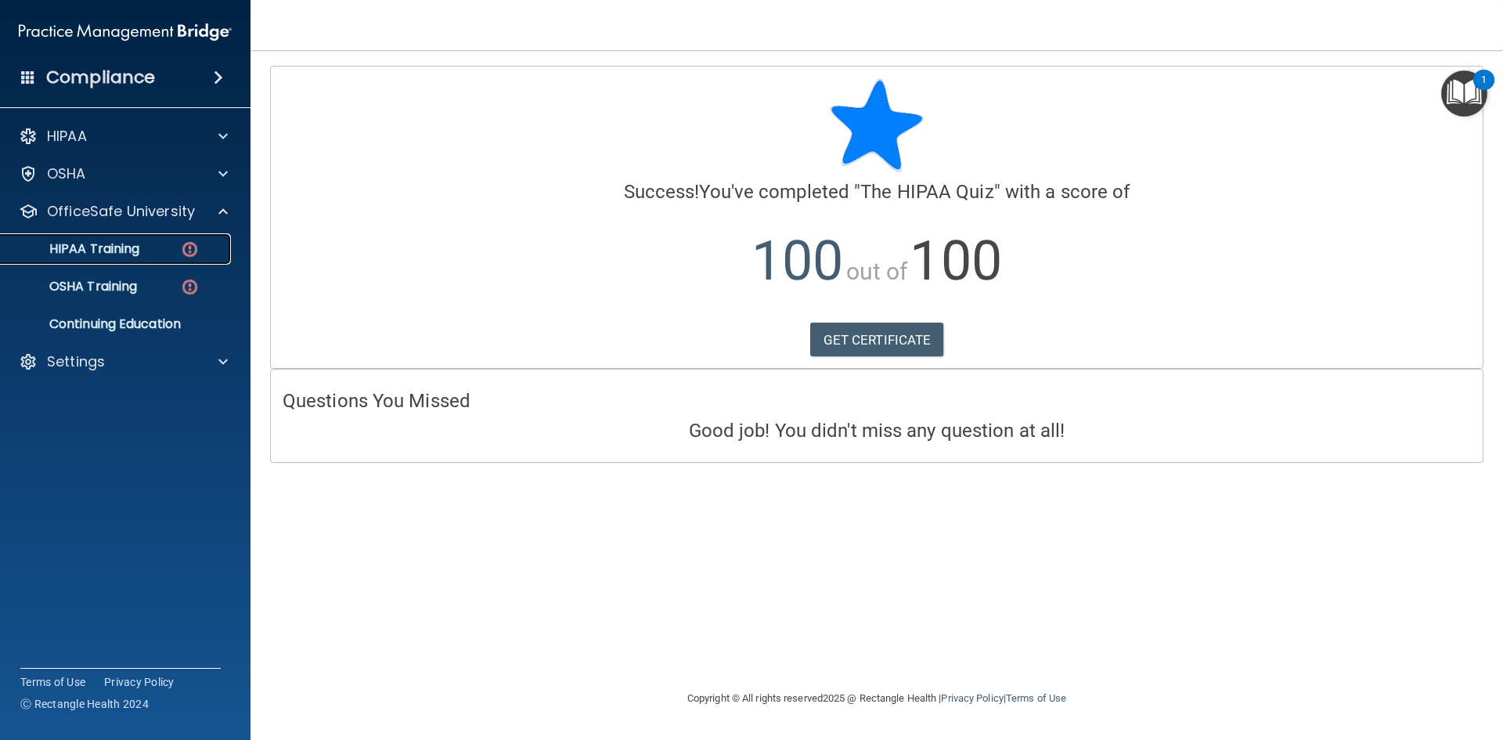 The image size is (1503, 740). What do you see at coordinates (123, 362) in the screenshot?
I see `a: Settings` at bounding box center [123, 362].